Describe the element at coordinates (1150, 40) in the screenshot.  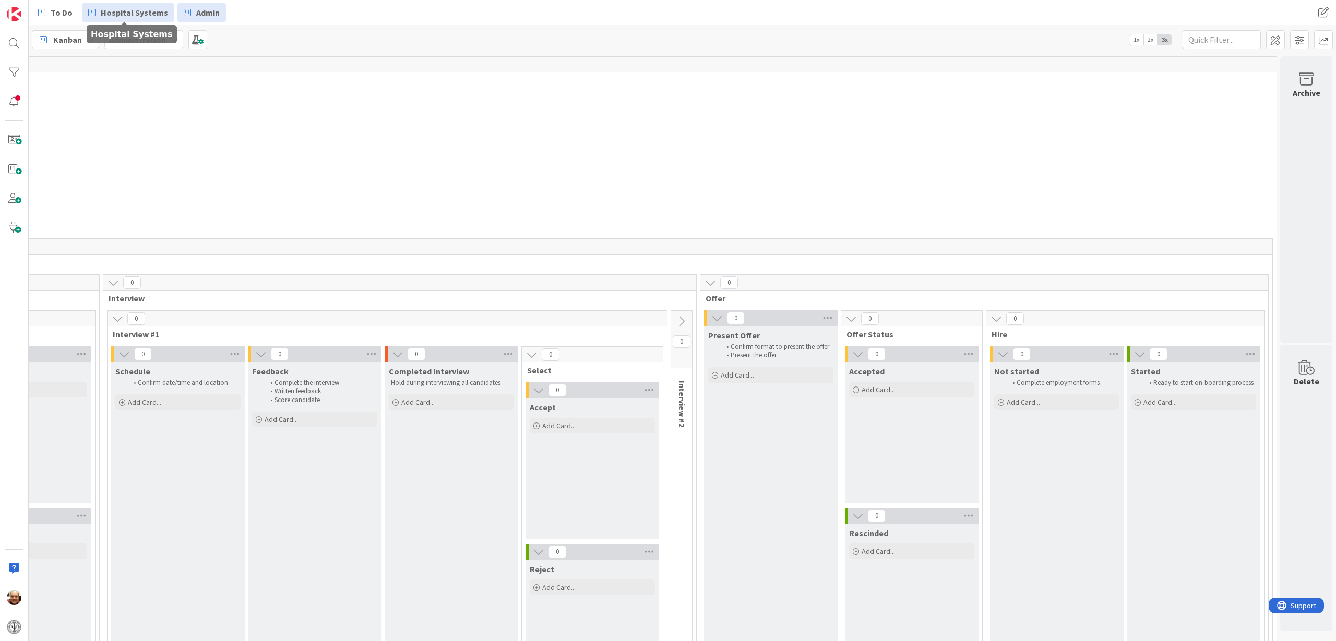
I see `span: 2x` at that location.